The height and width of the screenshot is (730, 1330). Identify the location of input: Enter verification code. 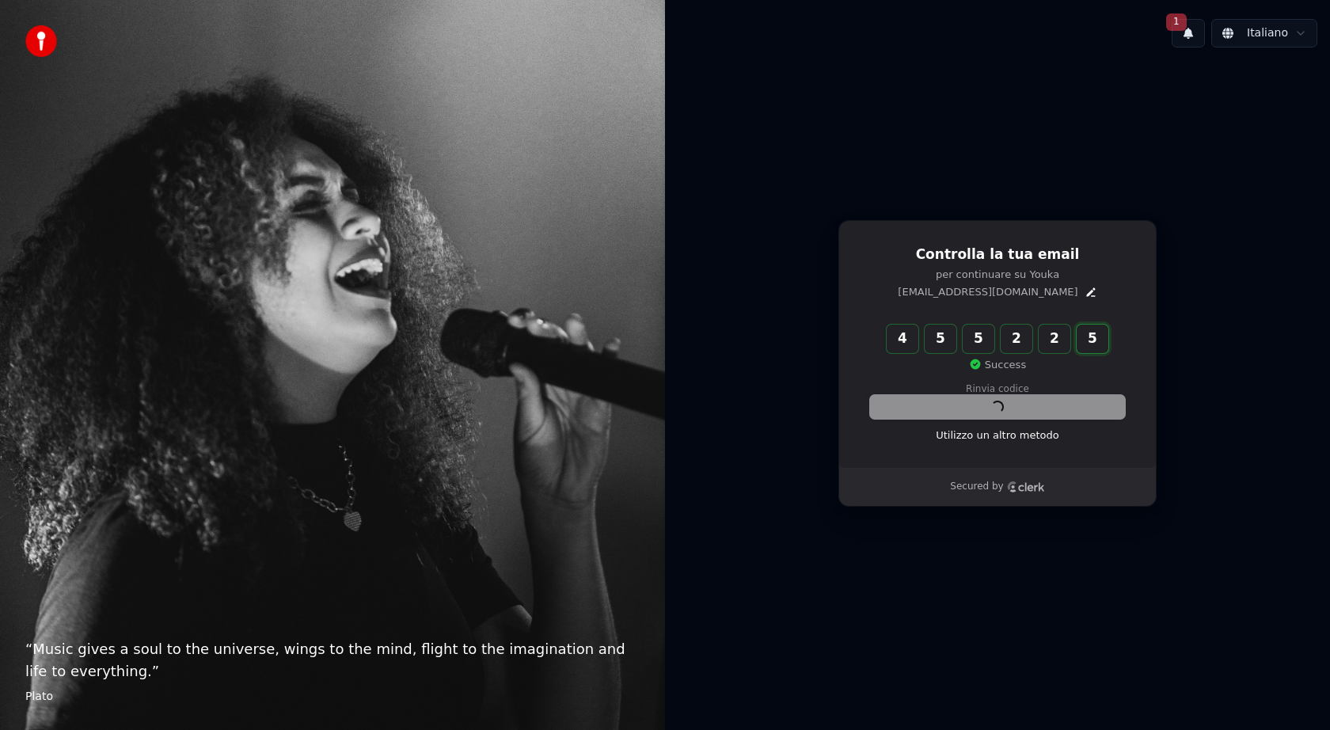
(1013, 339).